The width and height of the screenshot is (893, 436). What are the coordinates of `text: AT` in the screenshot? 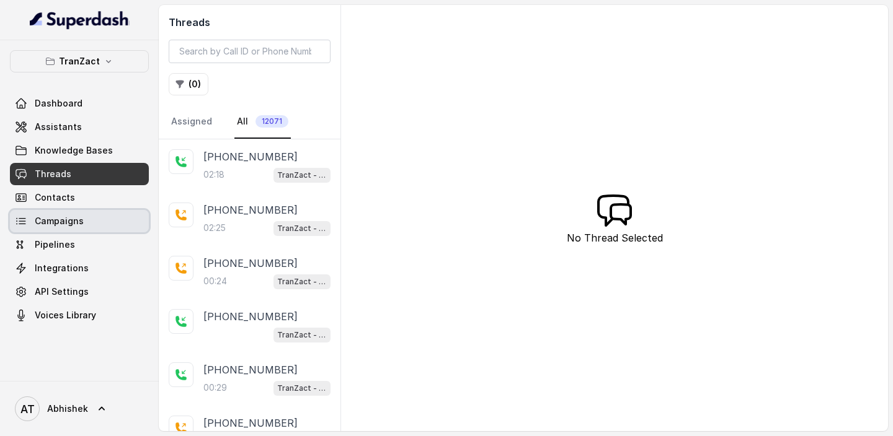 It's located at (27, 409).